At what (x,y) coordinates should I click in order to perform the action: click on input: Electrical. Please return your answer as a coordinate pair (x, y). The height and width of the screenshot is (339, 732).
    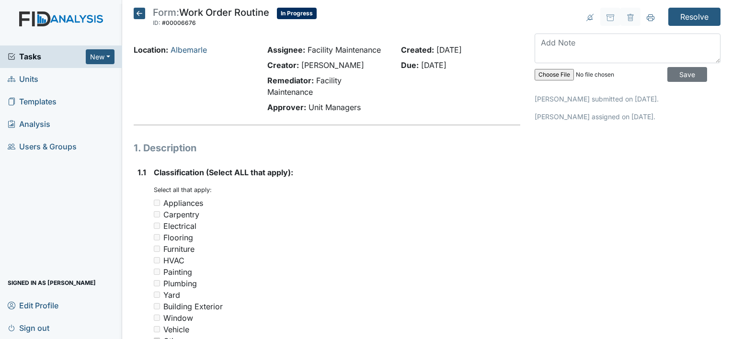
    Looking at the image, I should click on (157, 226).